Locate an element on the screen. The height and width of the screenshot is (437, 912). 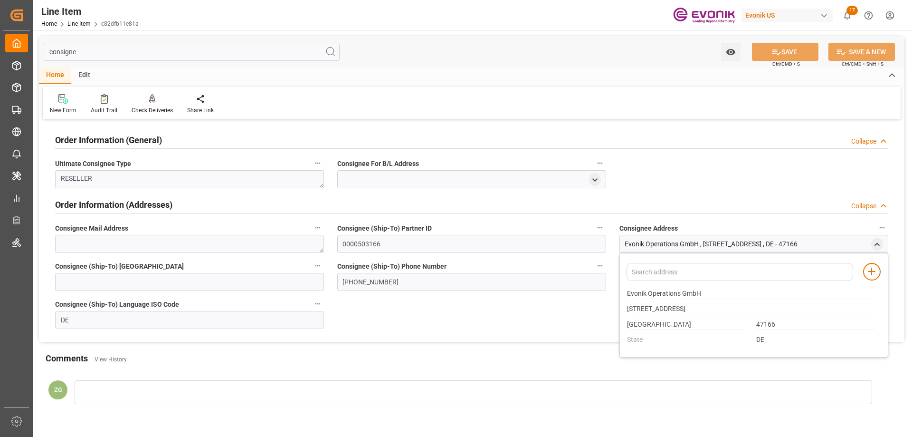
a: Line Item is located at coordinates (79, 24).